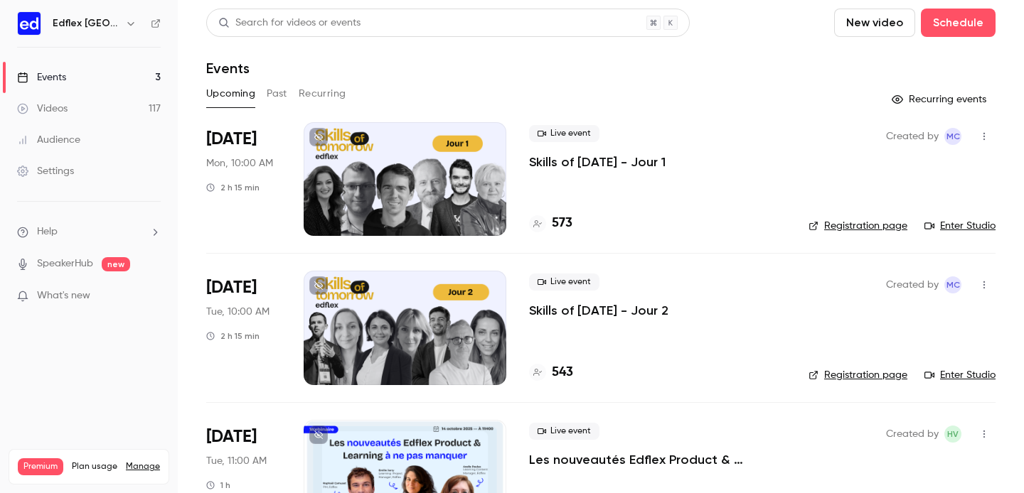 The height and width of the screenshot is (493, 1024). What do you see at coordinates (29, 23) in the screenshot?
I see `img: Edflex France` at bounding box center [29, 23].